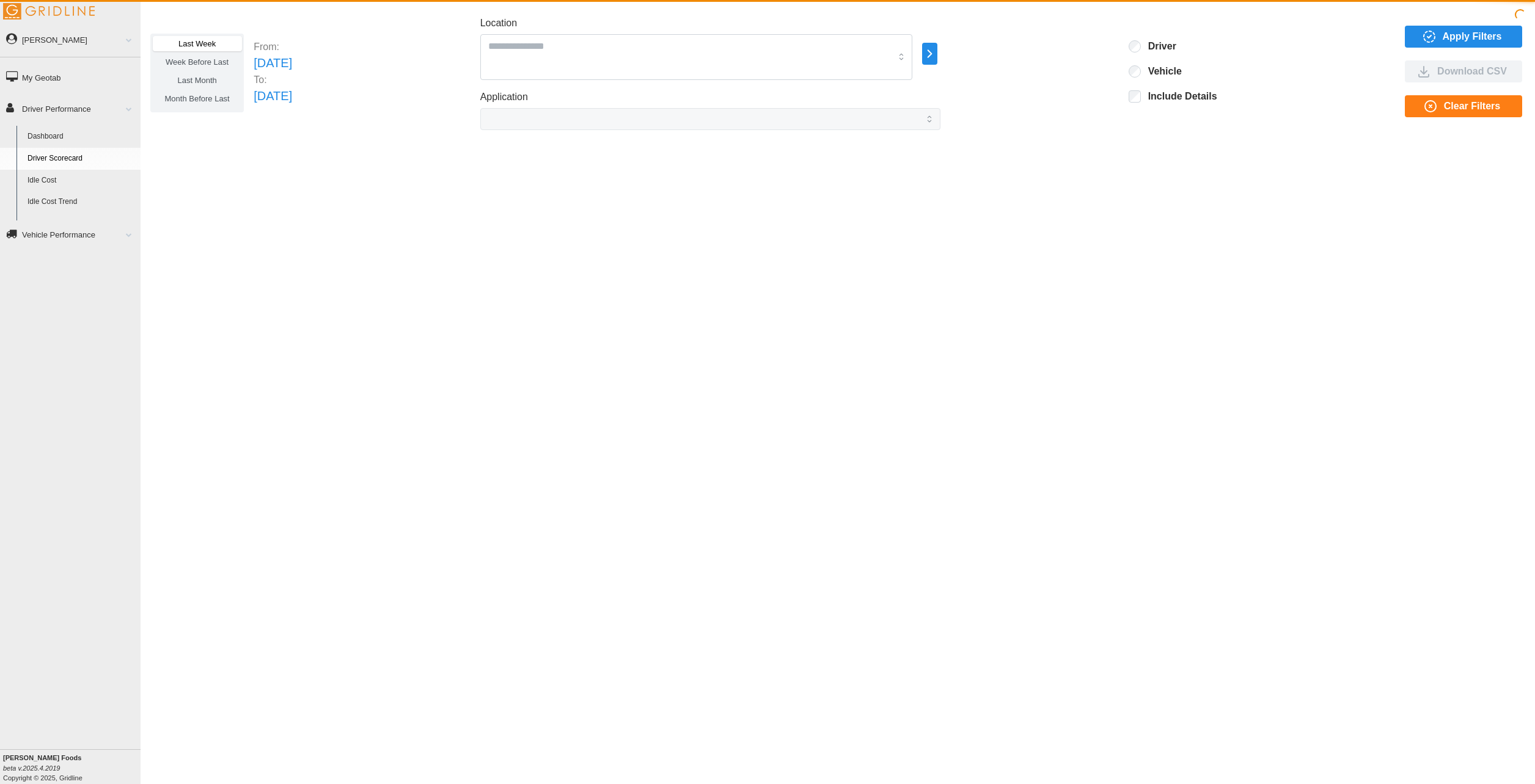 Image resolution: width=1535 pixels, height=784 pixels. What do you see at coordinates (197, 80) in the screenshot?
I see `span: Last Month` at bounding box center [197, 80].